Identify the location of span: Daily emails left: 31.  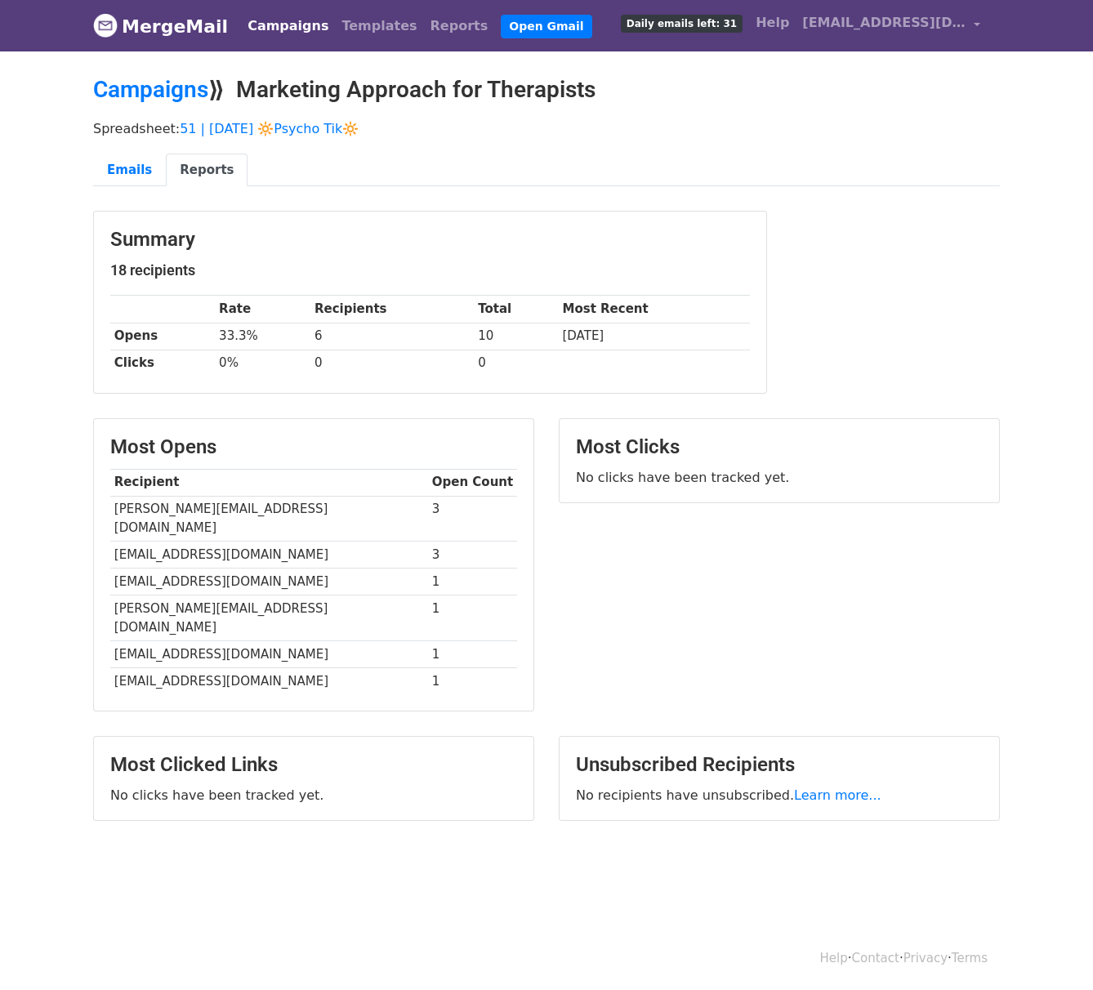
(681, 24).